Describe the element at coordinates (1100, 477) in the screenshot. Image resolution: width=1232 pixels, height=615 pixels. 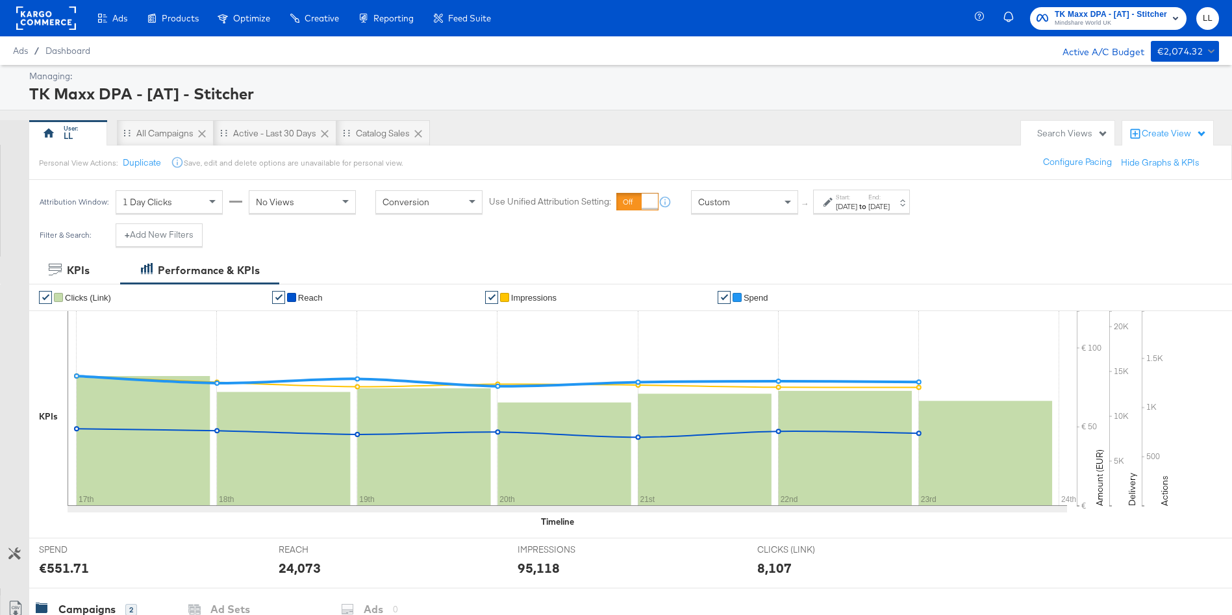
I see `text: Amount (EUR)` at that location.